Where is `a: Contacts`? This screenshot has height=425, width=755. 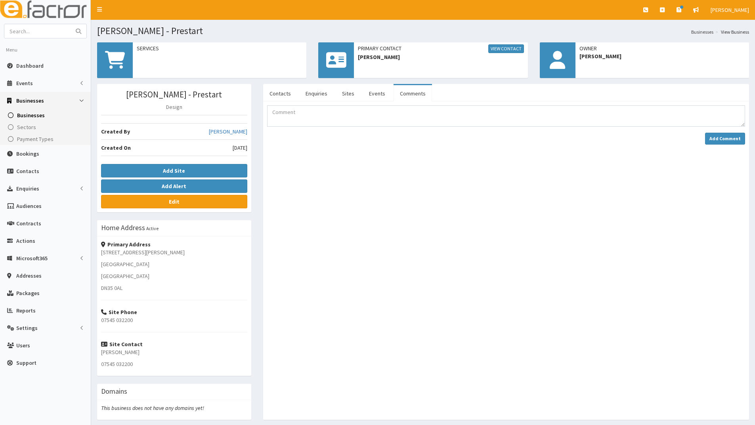
a: Contacts is located at coordinates (280, 93).